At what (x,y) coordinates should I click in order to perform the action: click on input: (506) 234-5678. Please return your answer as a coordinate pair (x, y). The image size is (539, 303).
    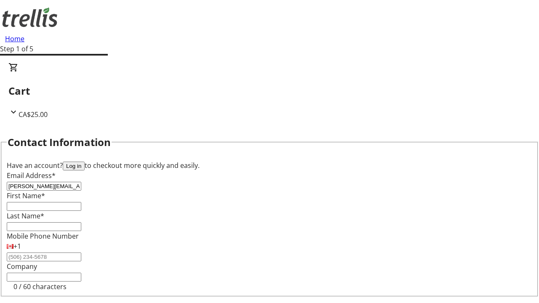
    Looking at the image, I should click on (44, 257).